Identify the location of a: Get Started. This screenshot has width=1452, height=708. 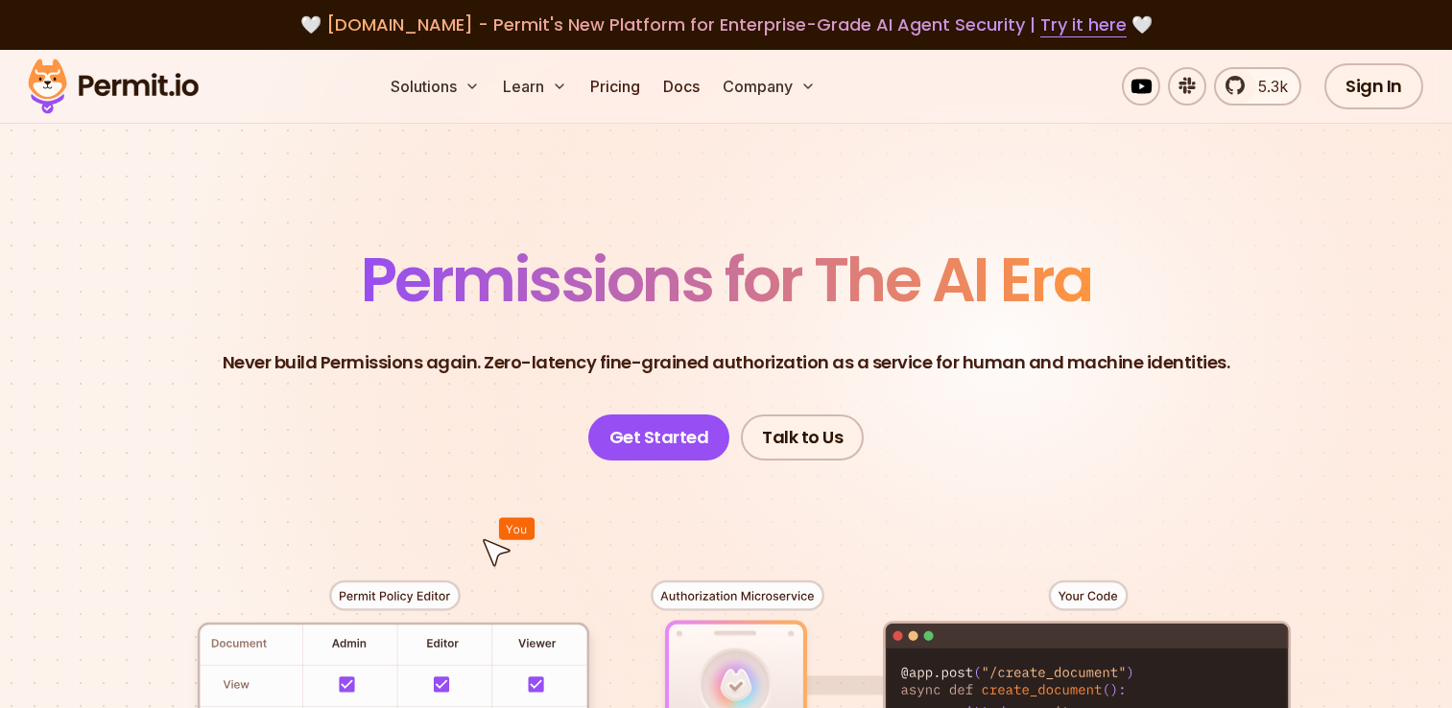
(659, 438).